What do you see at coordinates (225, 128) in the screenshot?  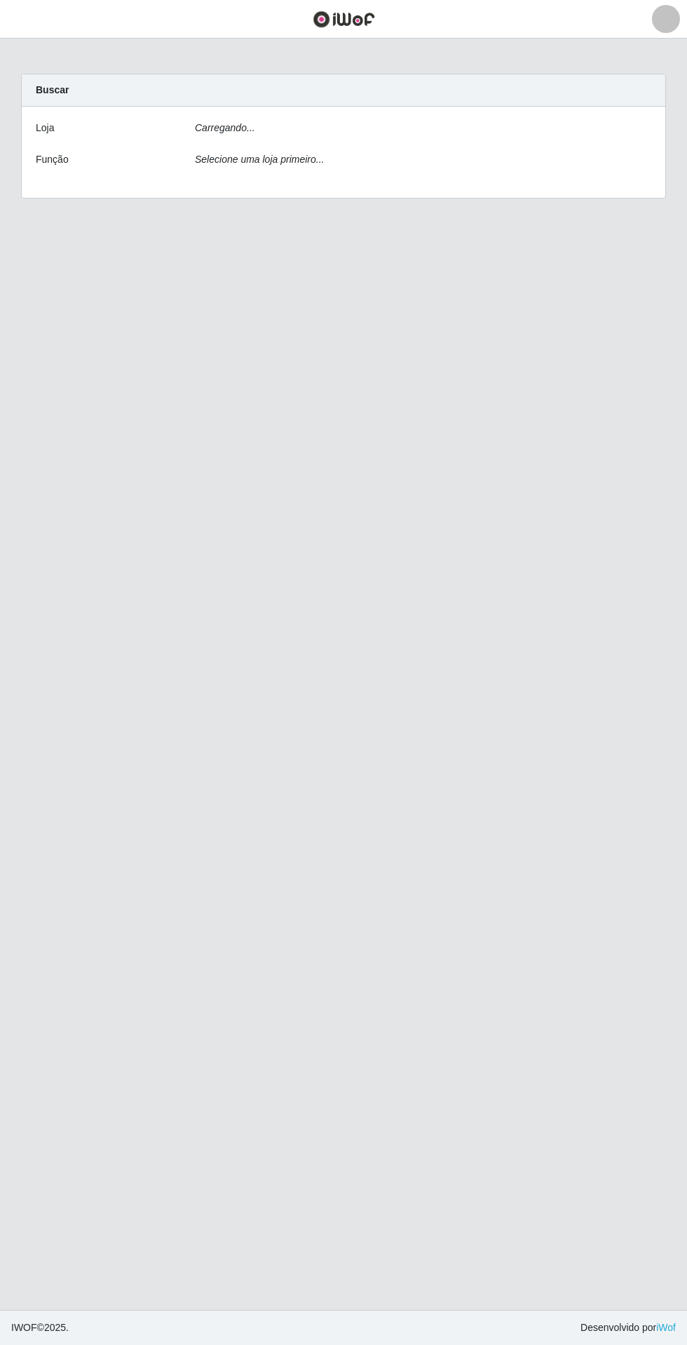 I see `i: Carregando...` at bounding box center [225, 128].